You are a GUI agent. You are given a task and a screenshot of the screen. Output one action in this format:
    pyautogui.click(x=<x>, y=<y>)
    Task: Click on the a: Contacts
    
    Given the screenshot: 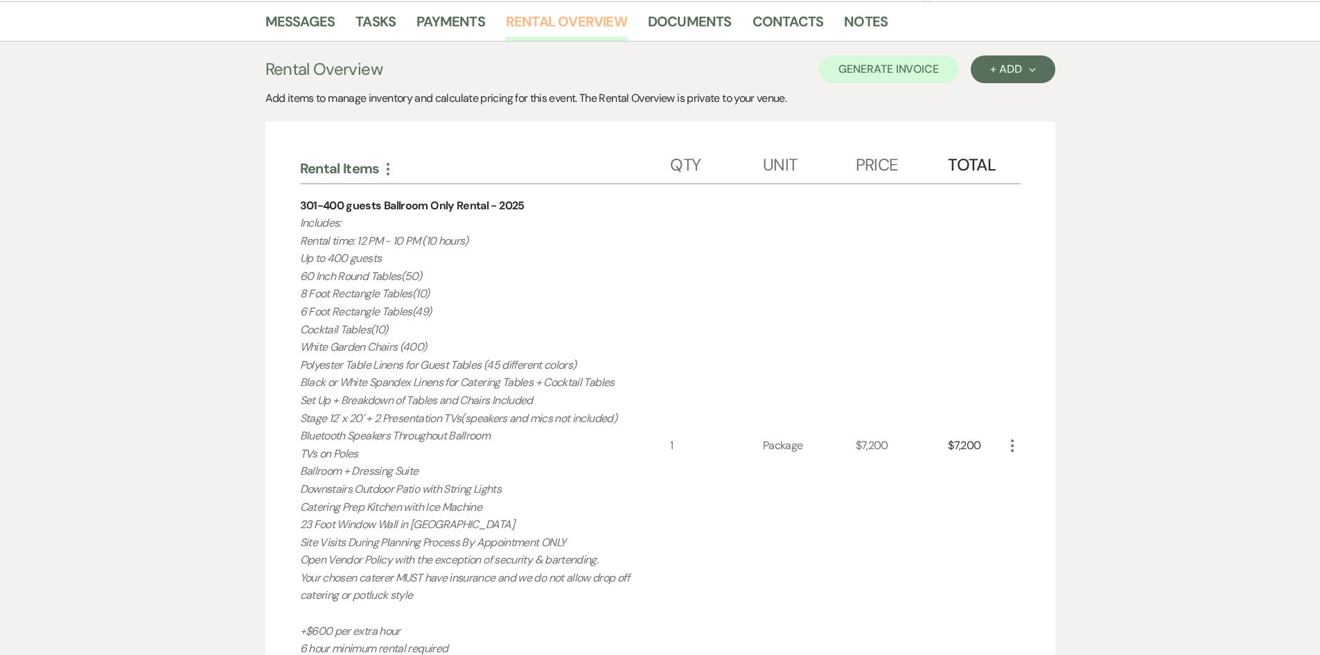 What is the action you would take?
    pyautogui.click(x=788, y=26)
    